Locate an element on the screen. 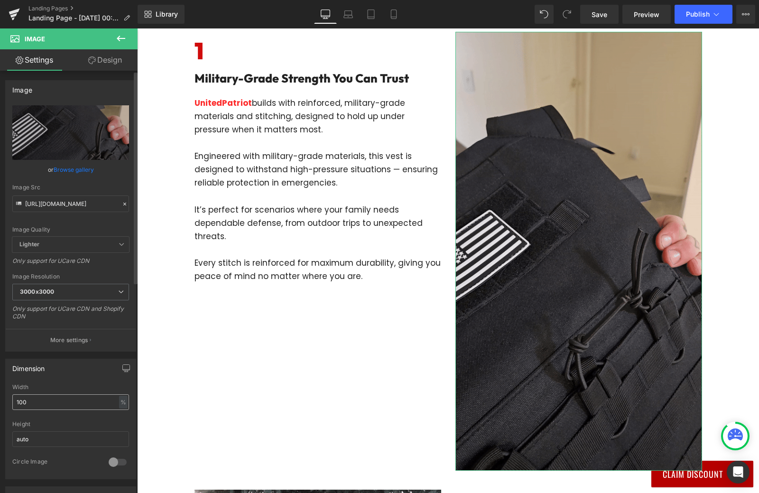 The height and width of the screenshot is (493, 759). span: Image is located at coordinates (35, 39).